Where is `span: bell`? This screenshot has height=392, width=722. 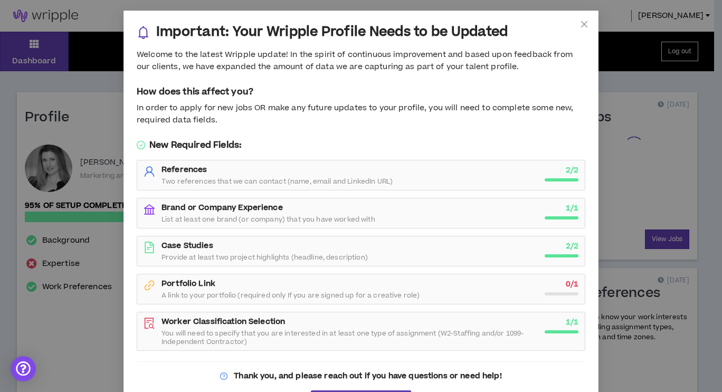 span: bell is located at coordinates (143, 32).